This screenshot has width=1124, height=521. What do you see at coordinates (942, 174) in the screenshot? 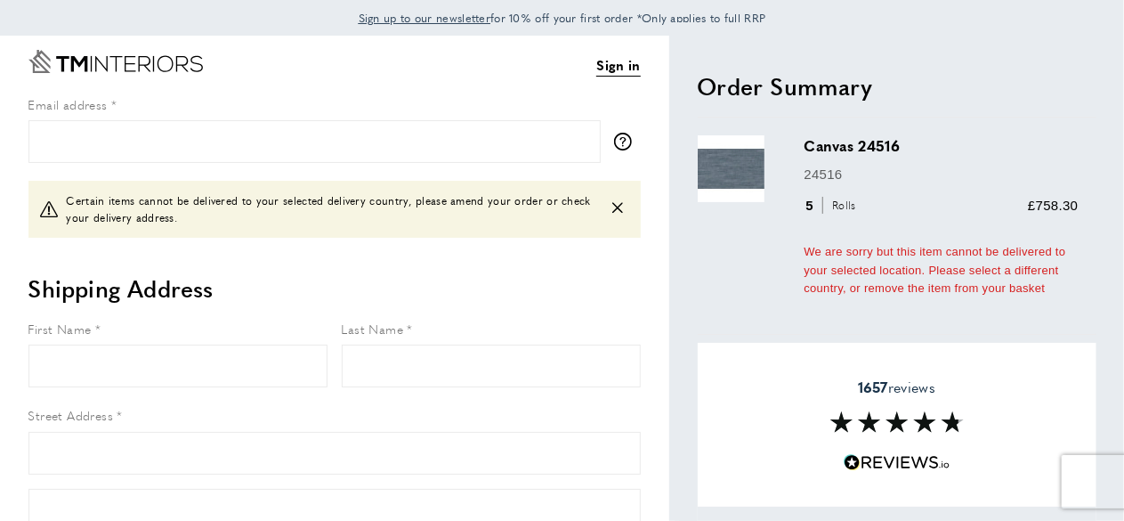
I see `p: 24516` at bounding box center [942, 174].